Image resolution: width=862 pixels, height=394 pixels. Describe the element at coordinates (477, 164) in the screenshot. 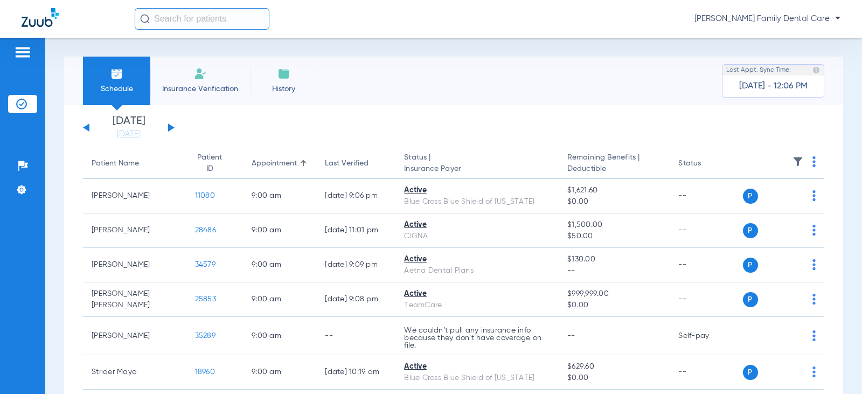

I see `th: Status |` at that location.